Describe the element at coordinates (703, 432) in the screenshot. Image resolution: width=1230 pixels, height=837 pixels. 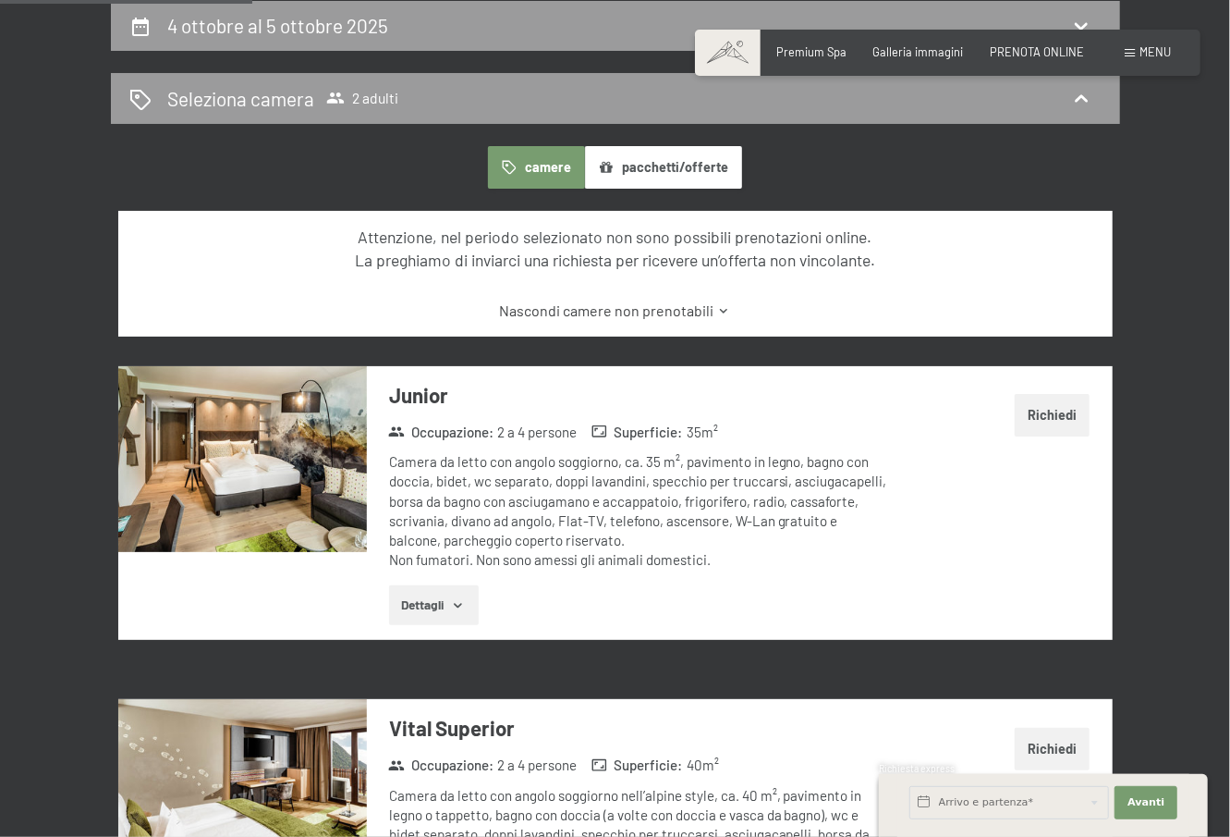
I see `span: 35 m²` at that location.